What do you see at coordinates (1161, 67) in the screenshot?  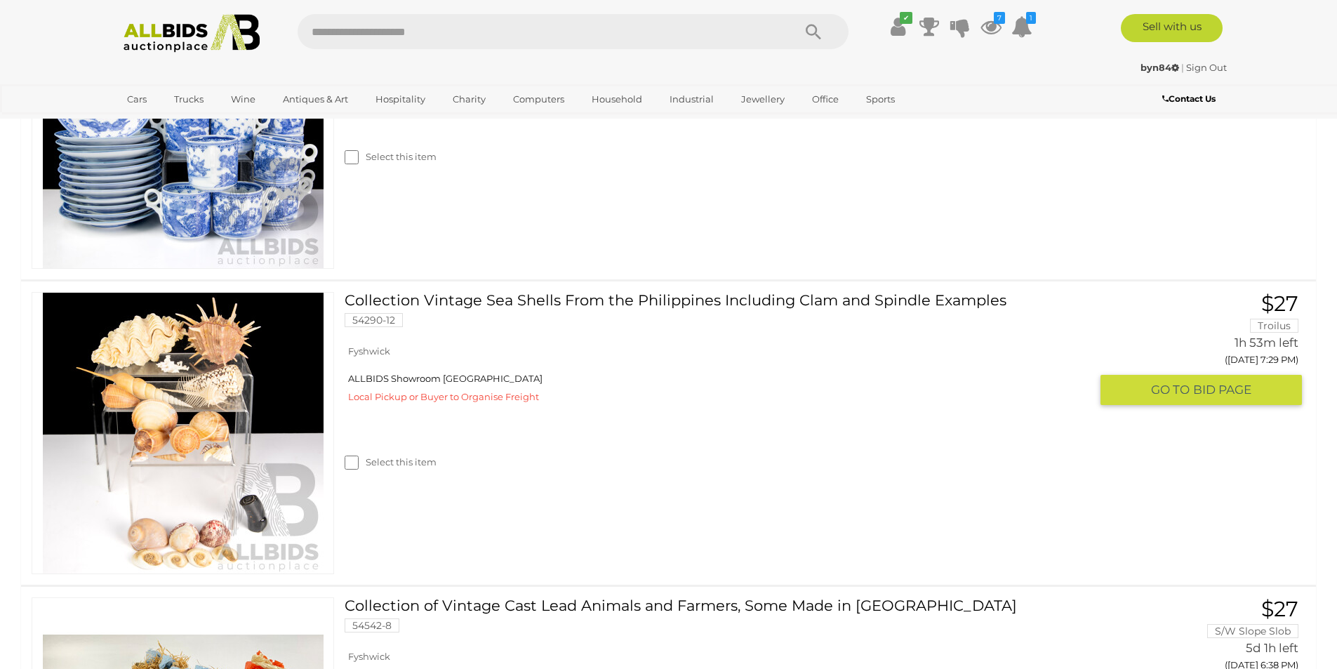 I see `a: byn84` at bounding box center [1161, 67].